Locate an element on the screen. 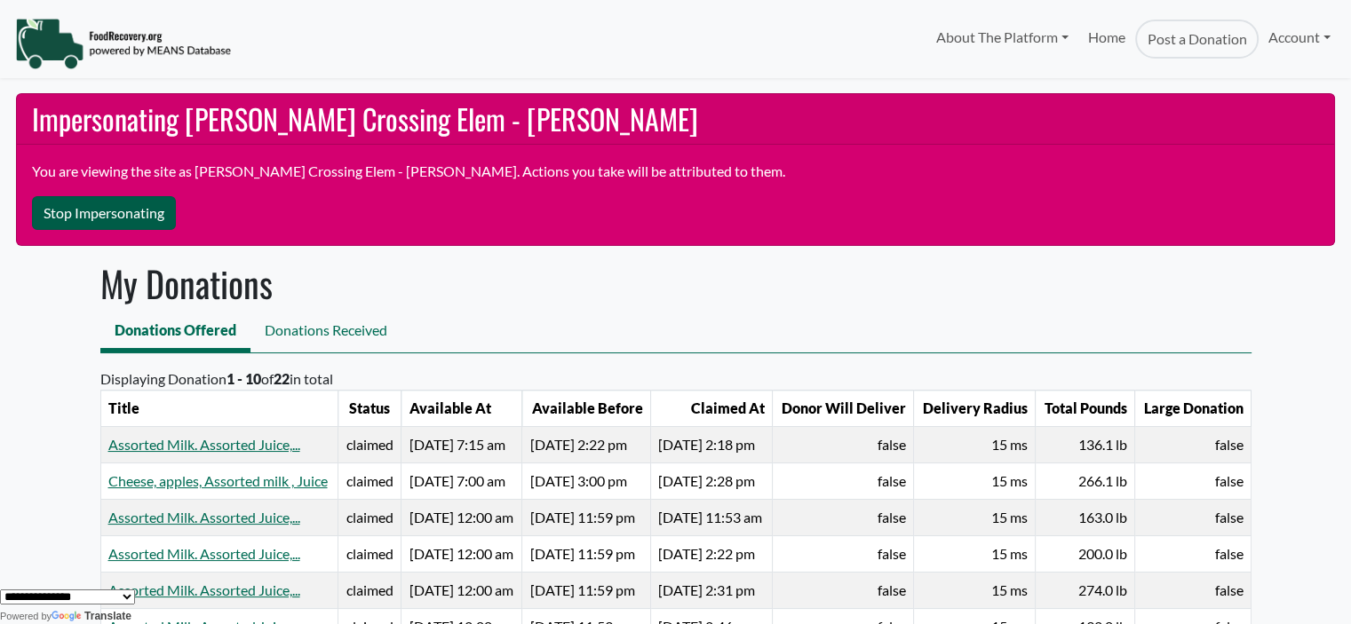  td: 2024-05-09 18:22:47 UTC is located at coordinates (710, 554).